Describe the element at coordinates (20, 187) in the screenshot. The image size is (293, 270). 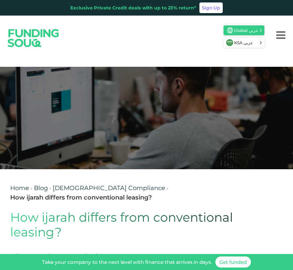
I see `a: Home` at that location.